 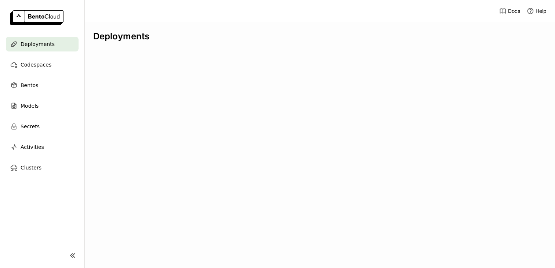 I want to click on a: Bentos, so click(x=42, y=85).